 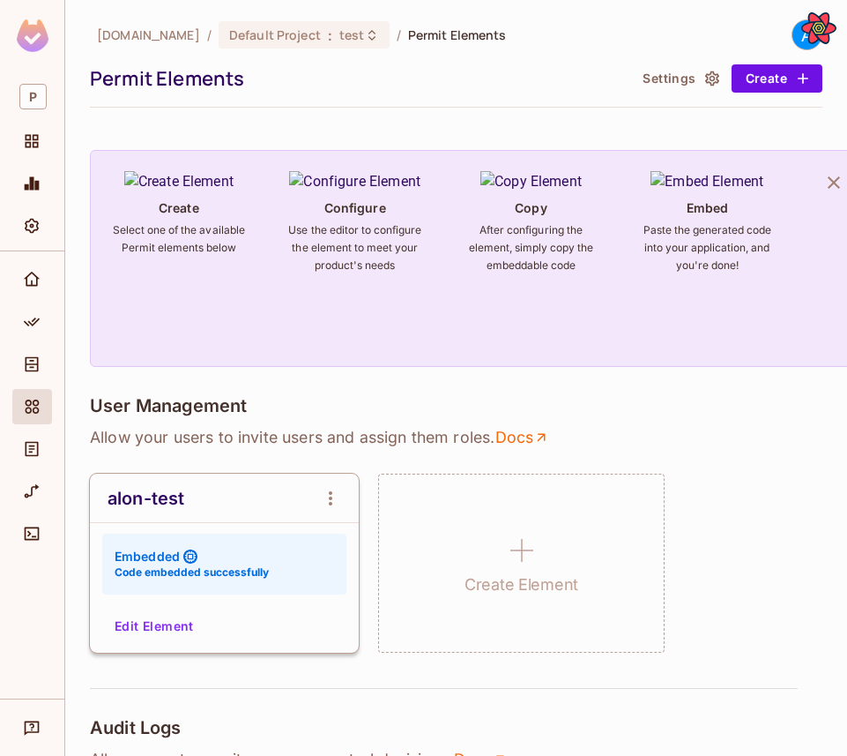 I want to click on h6: After configuring the element, simply copy the embeddable code, so click(x=531, y=248).